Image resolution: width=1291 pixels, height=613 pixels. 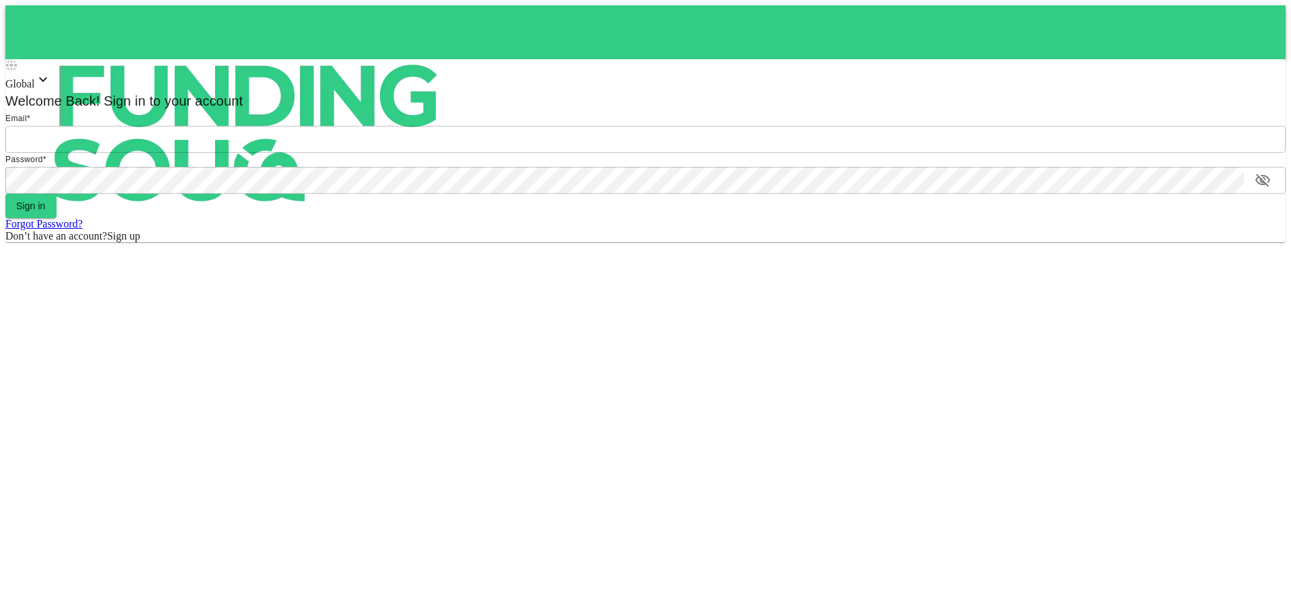 I want to click on span: Forgot Password?, so click(x=44, y=223).